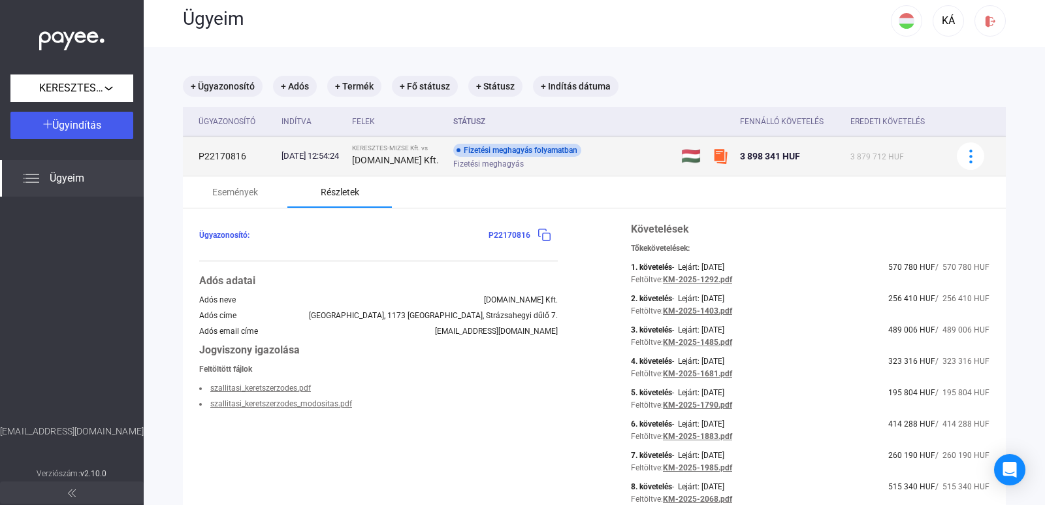  I want to click on div: Követelések, so click(810, 229).